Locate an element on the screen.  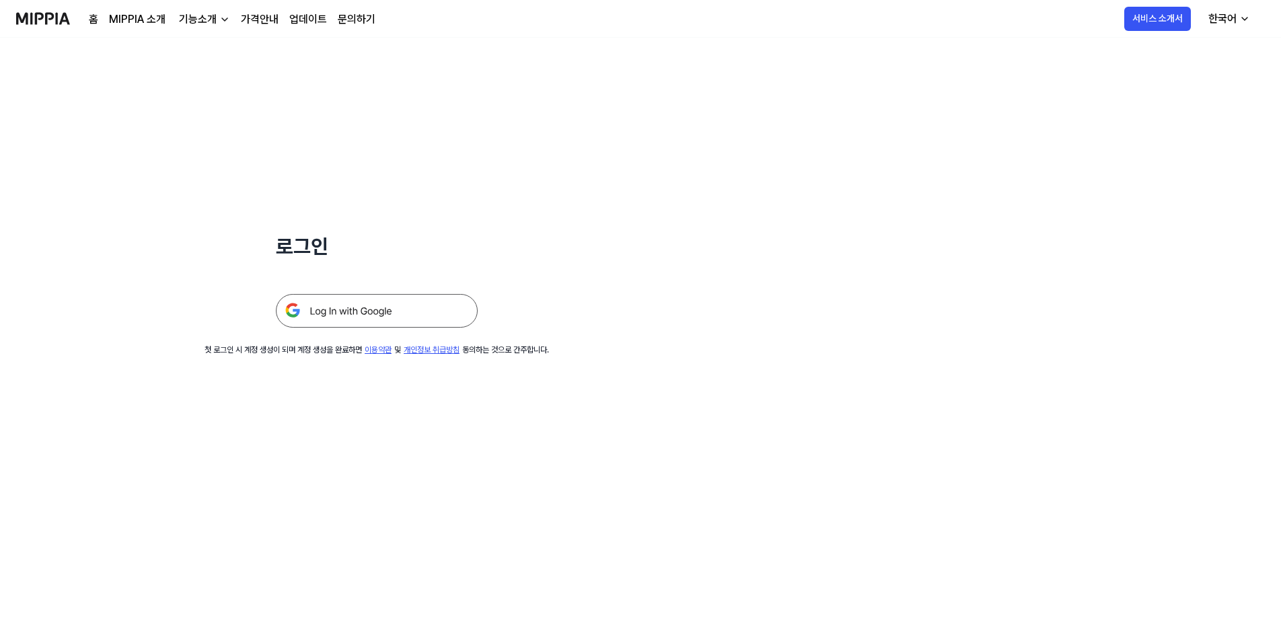
div: 한국어 is located at coordinates (1222, 19).